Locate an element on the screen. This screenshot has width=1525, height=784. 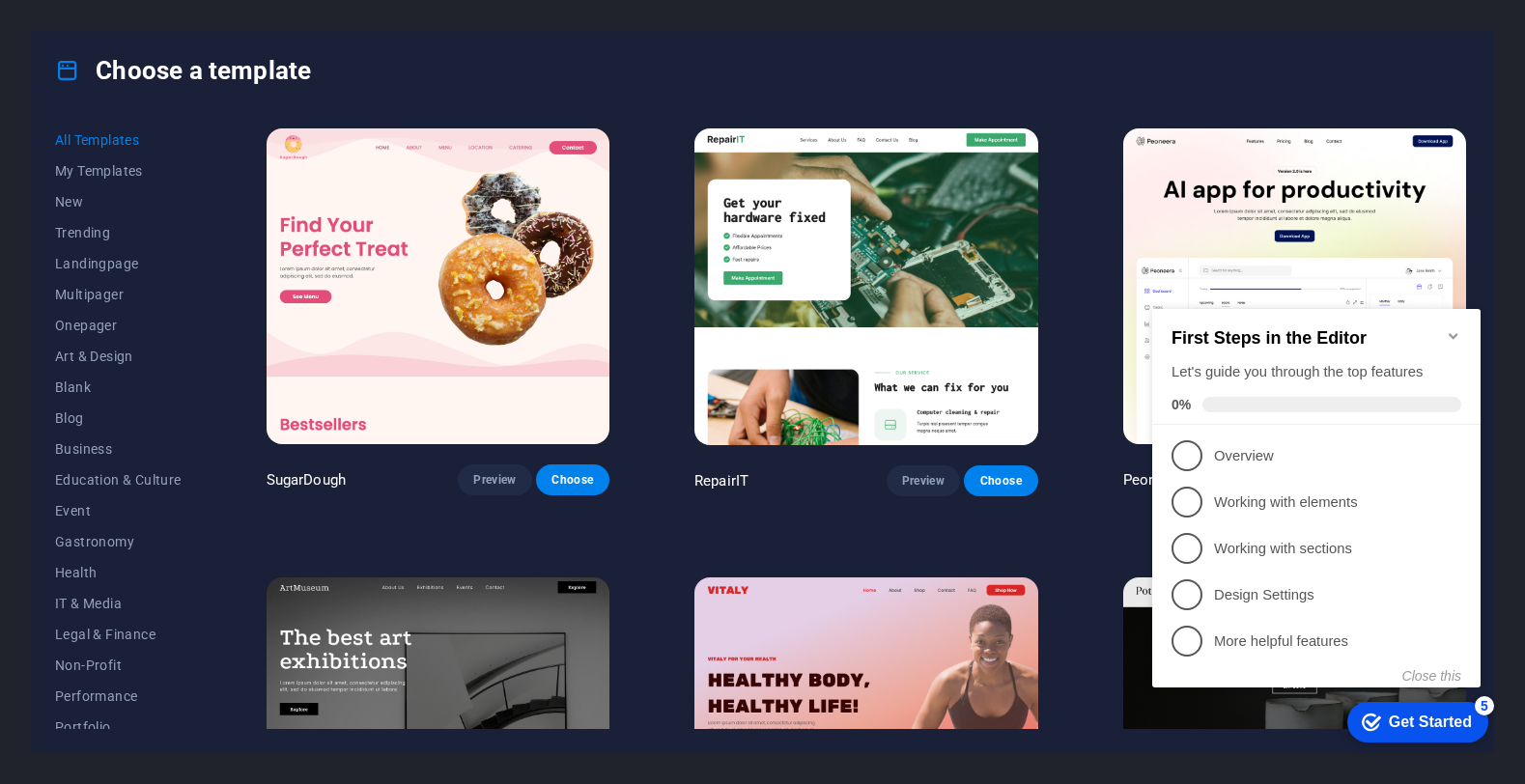
h4: Choose a template is located at coordinates (182, 70).